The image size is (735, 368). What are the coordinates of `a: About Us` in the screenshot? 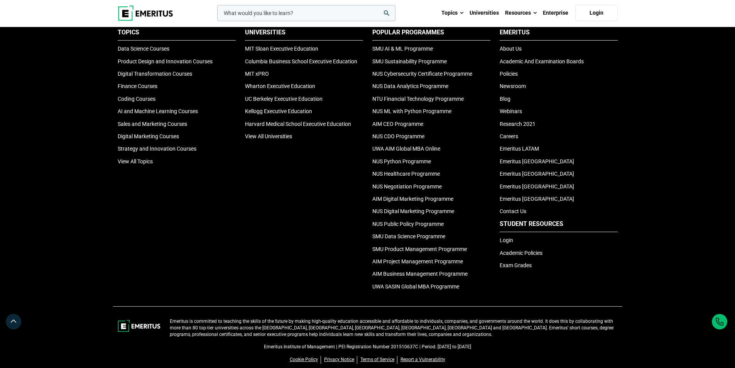 It's located at (511, 49).